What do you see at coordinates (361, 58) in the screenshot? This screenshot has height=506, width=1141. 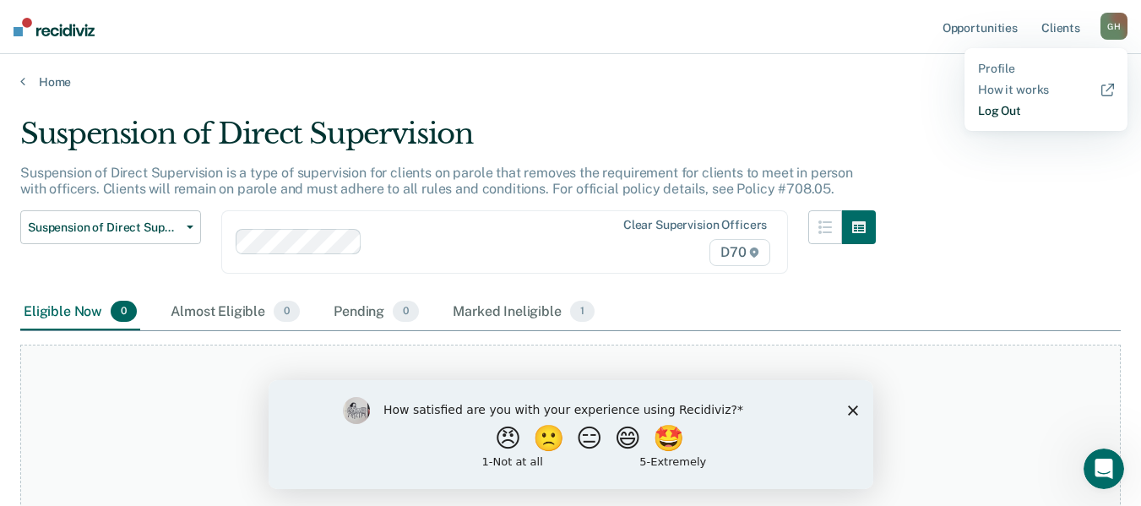 I see `button: 4` at bounding box center [361, 58].